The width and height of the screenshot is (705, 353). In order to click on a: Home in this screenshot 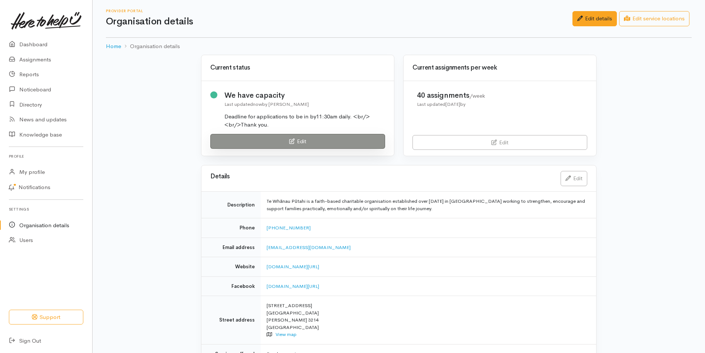, I will do `click(113, 46)`.